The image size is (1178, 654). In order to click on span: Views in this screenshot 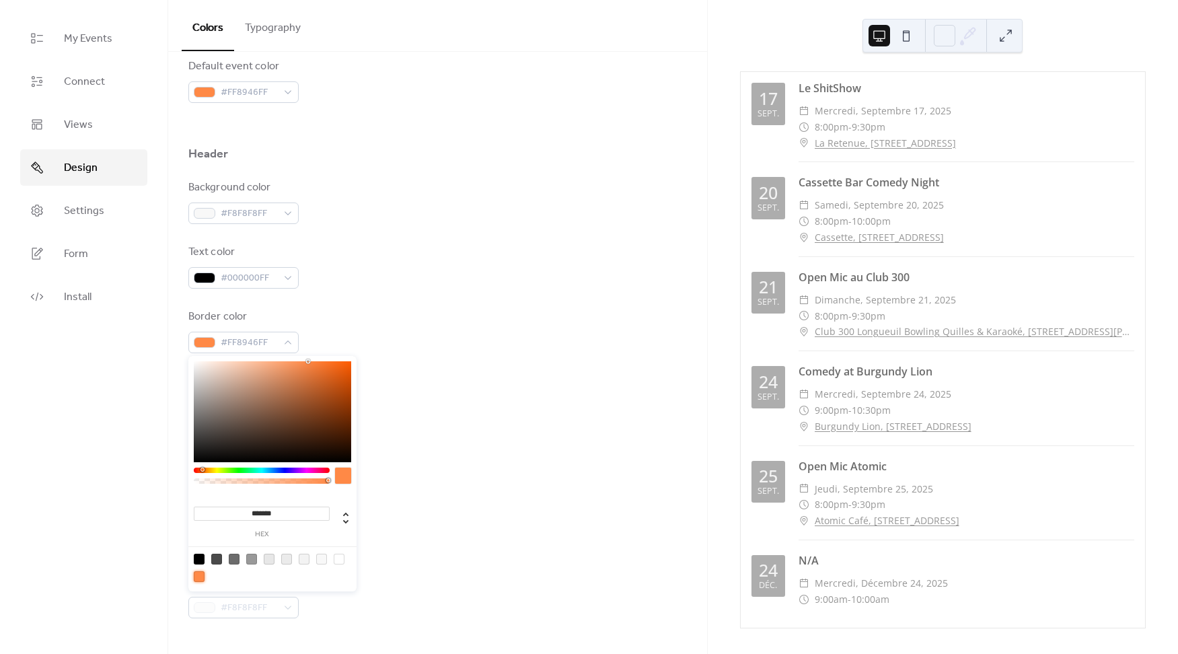, I will do `click(78, 125)`.